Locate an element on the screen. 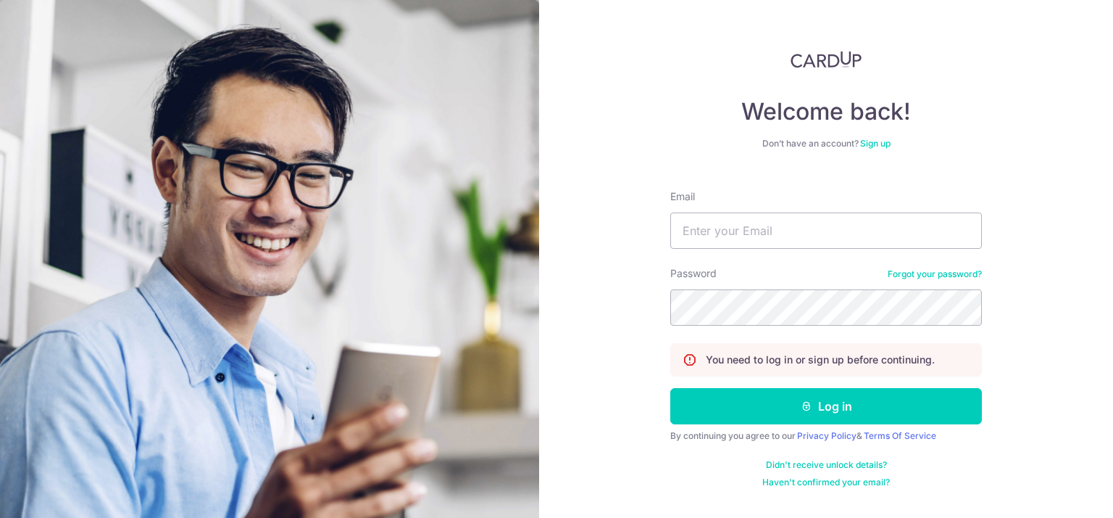 This screenshot has height=518, width=1113. a: Haven't confirmed your email? is located at coordinates (826, 482).